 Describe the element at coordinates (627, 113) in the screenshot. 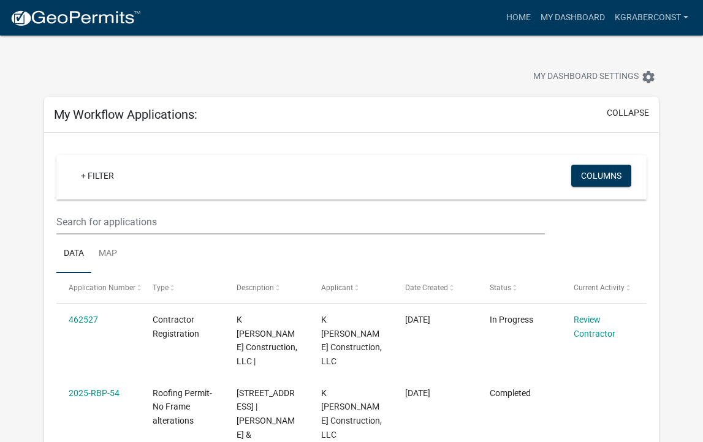

I see `button: collapse` at that location.